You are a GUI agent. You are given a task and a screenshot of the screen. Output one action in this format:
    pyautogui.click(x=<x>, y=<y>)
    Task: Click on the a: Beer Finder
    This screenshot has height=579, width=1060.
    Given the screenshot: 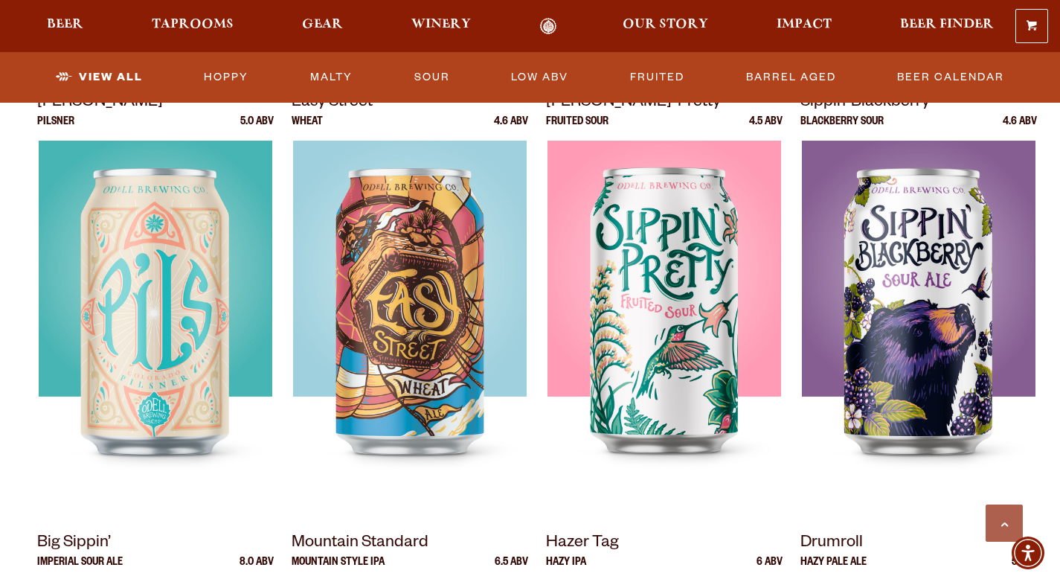 What is the action you would take?
    pyautogui.click(x=947, y=26)
    